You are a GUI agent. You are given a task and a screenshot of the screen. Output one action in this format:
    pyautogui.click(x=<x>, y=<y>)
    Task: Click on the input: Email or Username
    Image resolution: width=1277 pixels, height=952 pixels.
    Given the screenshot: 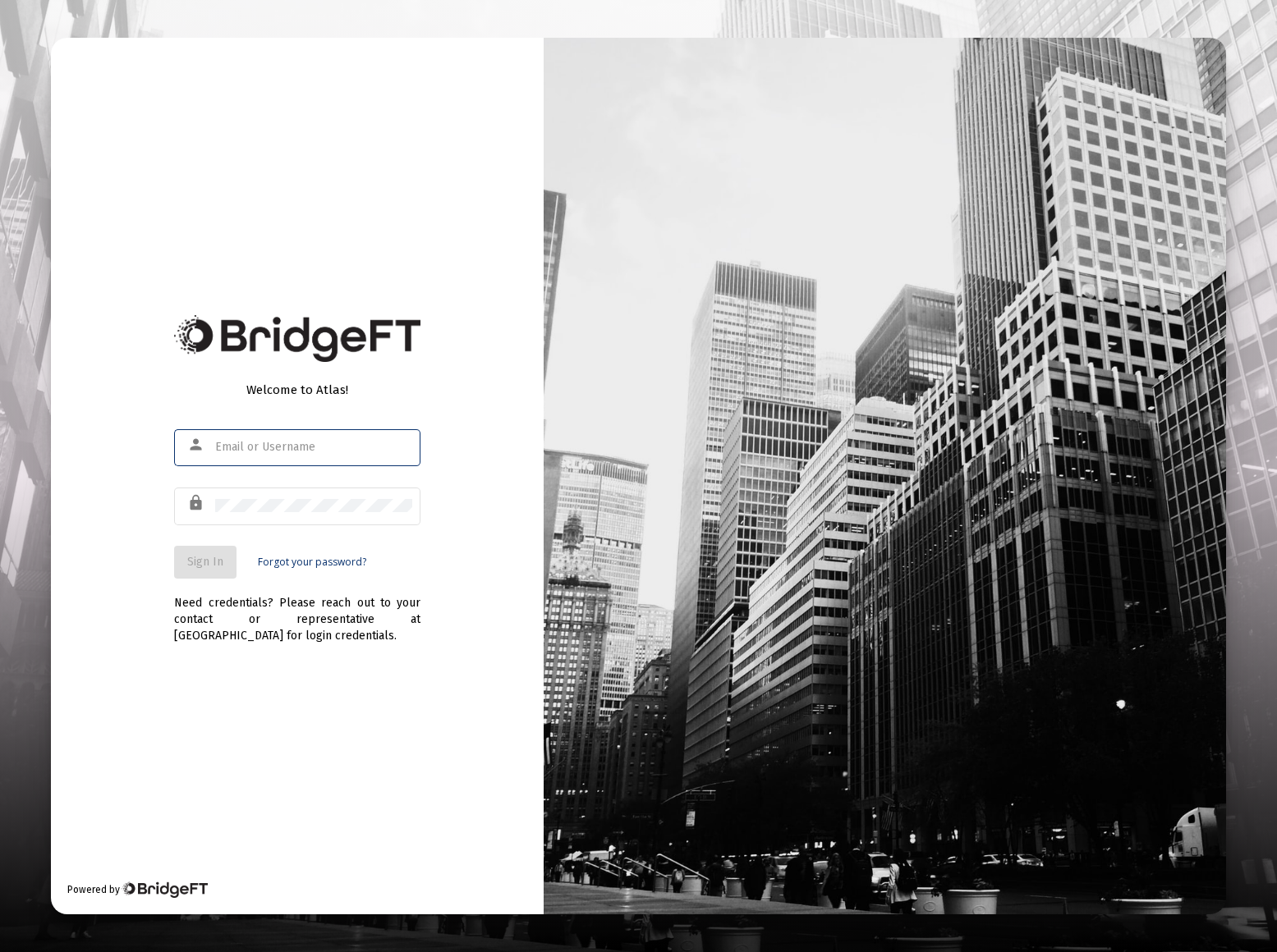 What is the action you would take?
    pyautogui.click(x=314, y=448)
    